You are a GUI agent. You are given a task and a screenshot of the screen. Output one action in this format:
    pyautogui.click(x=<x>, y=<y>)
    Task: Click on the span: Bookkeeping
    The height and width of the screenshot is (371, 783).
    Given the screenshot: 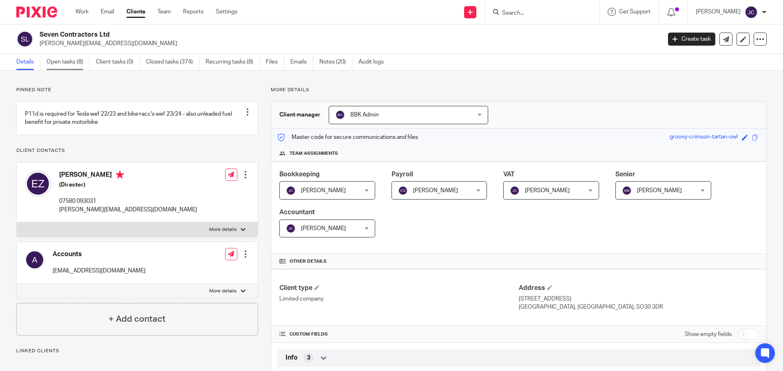 What is the action you would take?
    pyautogui.click(x=299, y=175)
    